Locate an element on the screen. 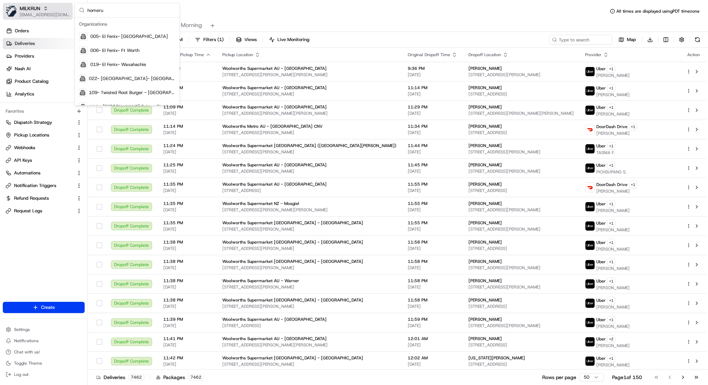 This screenshot has height=385, width=708. div: Suggestions is located at coordinates (127, 61).